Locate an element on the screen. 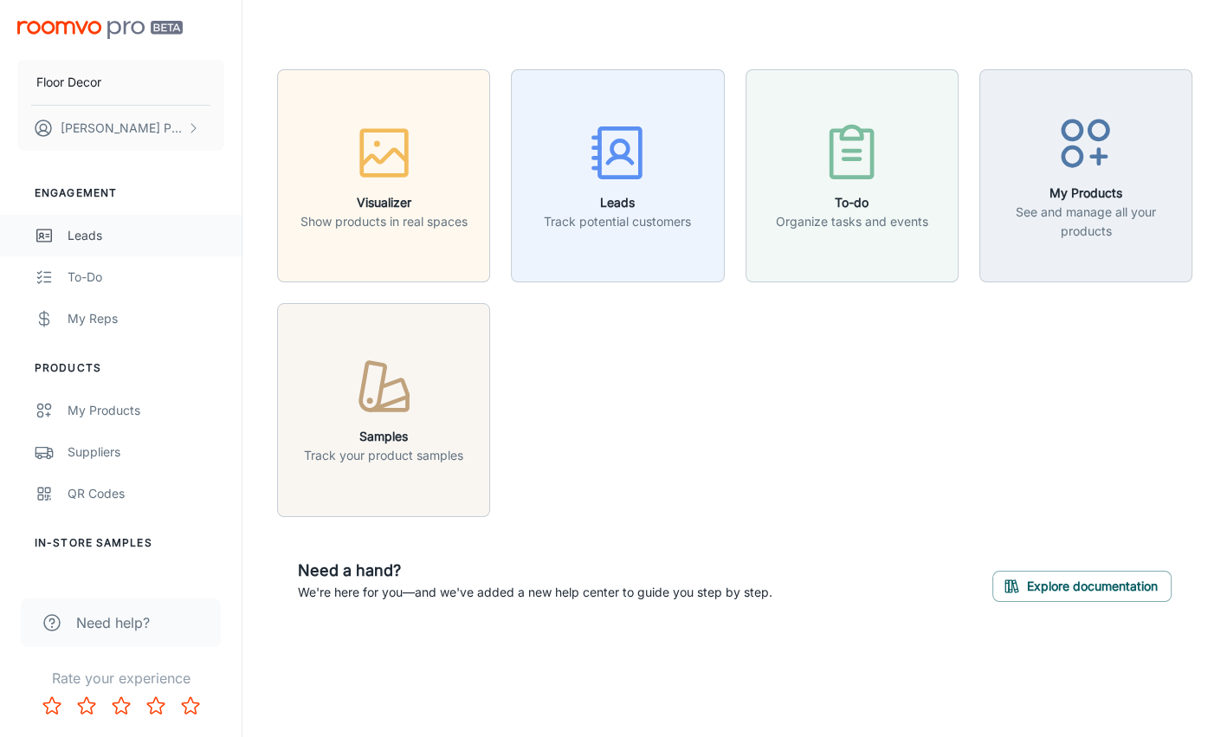  a: To-doOrganize tasks and events is located at coordinates (852, 175).